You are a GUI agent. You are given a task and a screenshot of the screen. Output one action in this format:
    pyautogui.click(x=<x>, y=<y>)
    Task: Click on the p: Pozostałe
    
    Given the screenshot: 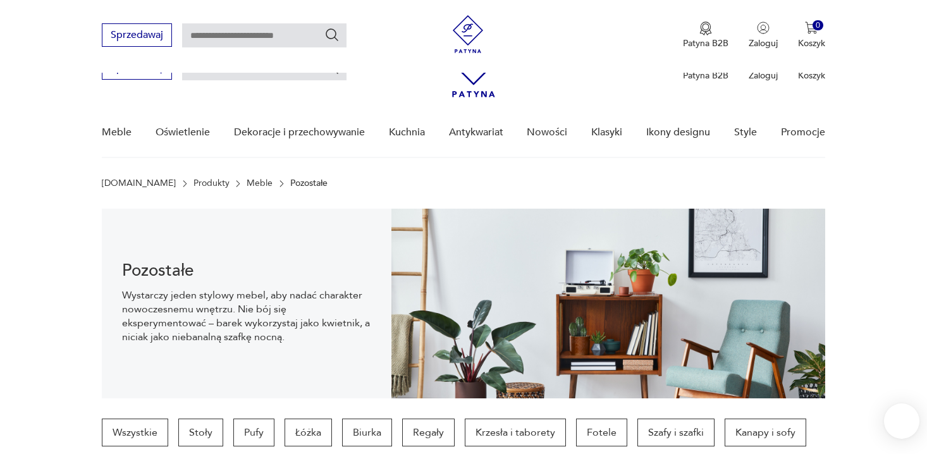 What is the action you would take?
    pyautogui.click(x=308, y=183)
    